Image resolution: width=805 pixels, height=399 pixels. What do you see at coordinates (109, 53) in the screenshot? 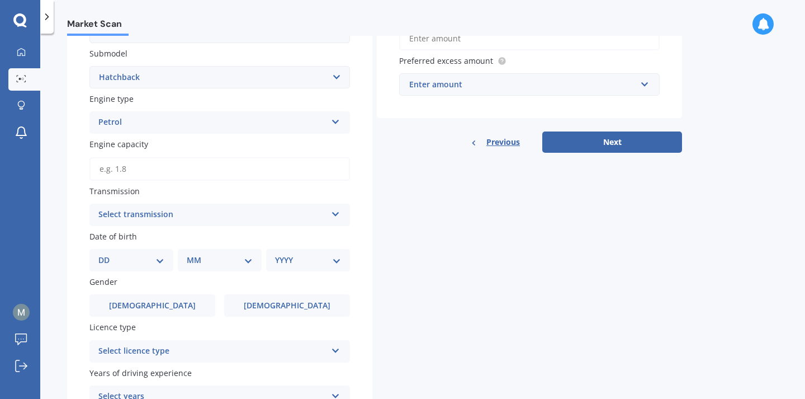
I see `span: Submodel` at bounding box center [109, 53].